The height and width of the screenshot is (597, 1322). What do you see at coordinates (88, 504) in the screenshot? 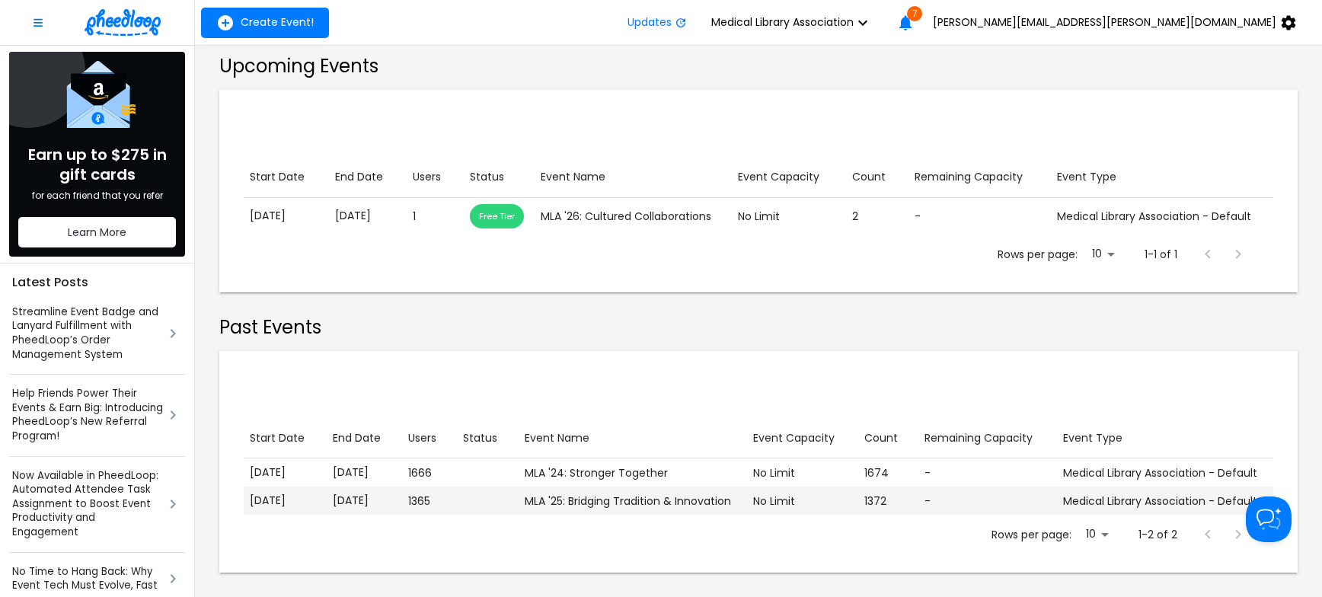
I see `h5: Now Available in PheedLoop: Automated Attendee Task Assignment to Boost Event Productivity and En...` at bounding box center [88, 504].